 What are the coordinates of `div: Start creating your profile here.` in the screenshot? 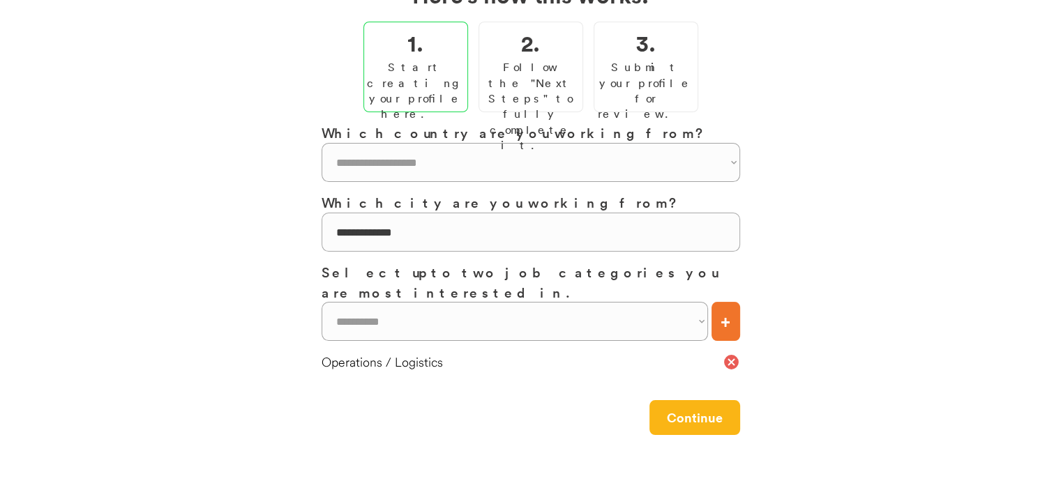 It's located at (416, 91).